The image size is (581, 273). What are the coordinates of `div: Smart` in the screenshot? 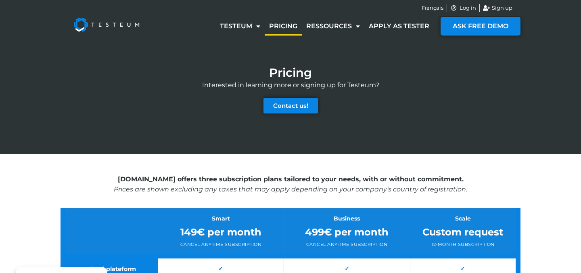 It's located at (221, 218).